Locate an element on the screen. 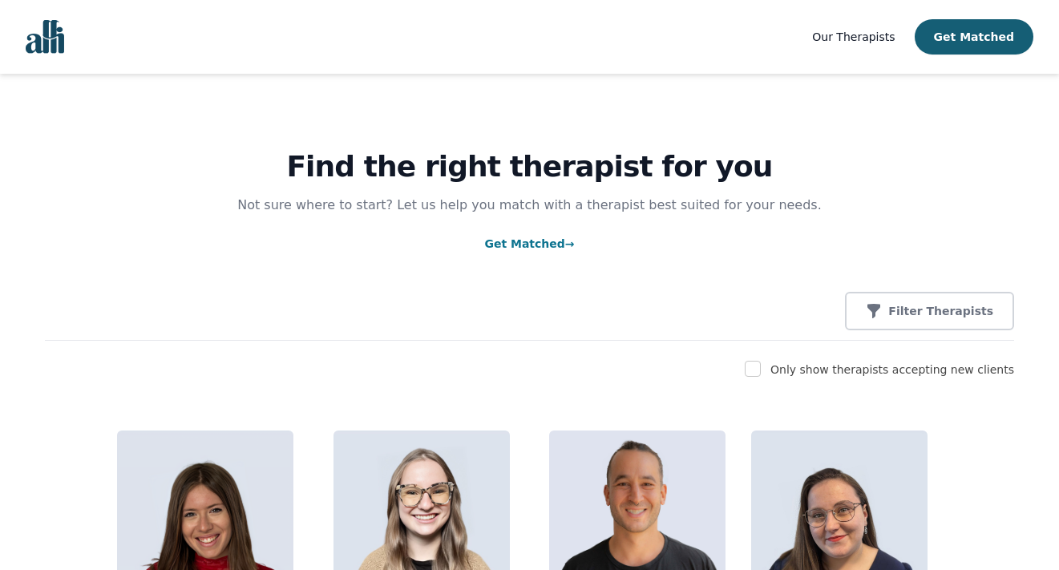 Image resolution: width=1059 pixels, height=570 pixels. p: Filter Therapists is located at coordinates (941, 311).